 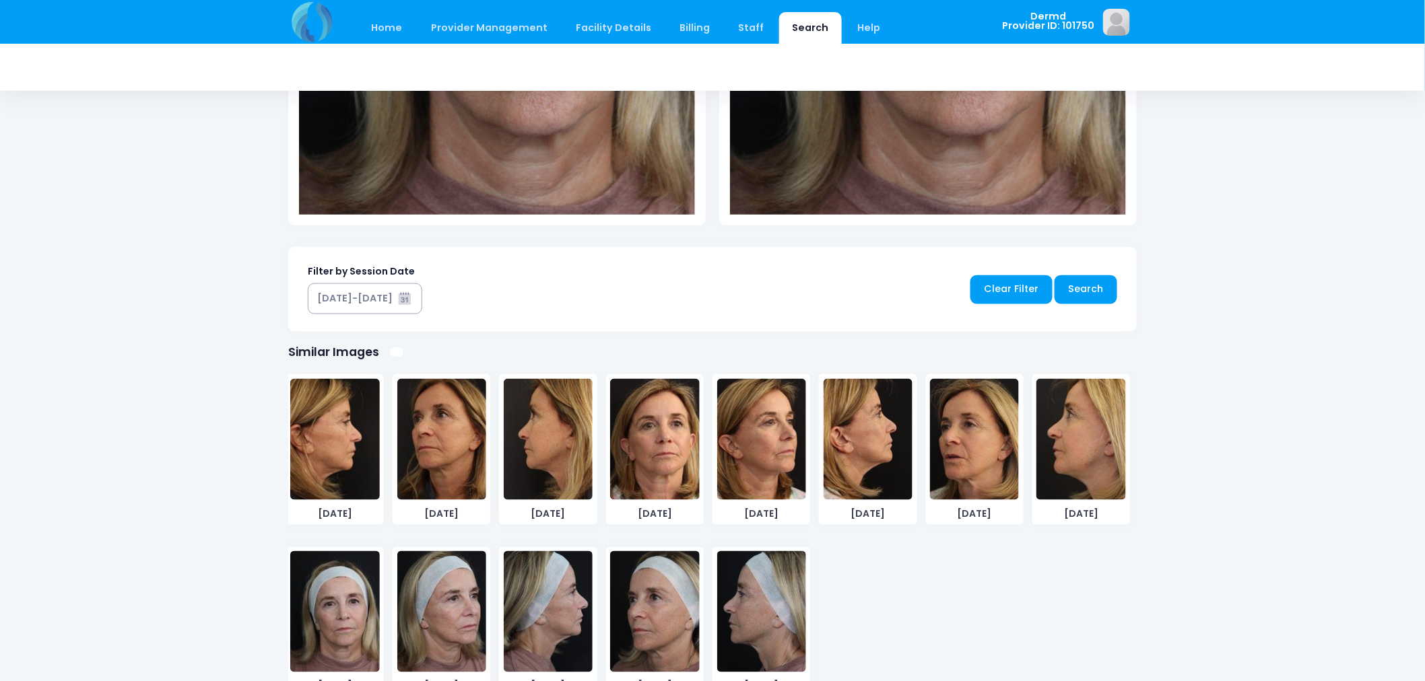 I want to click on a: Facility Details, so click(x=613, y=28).